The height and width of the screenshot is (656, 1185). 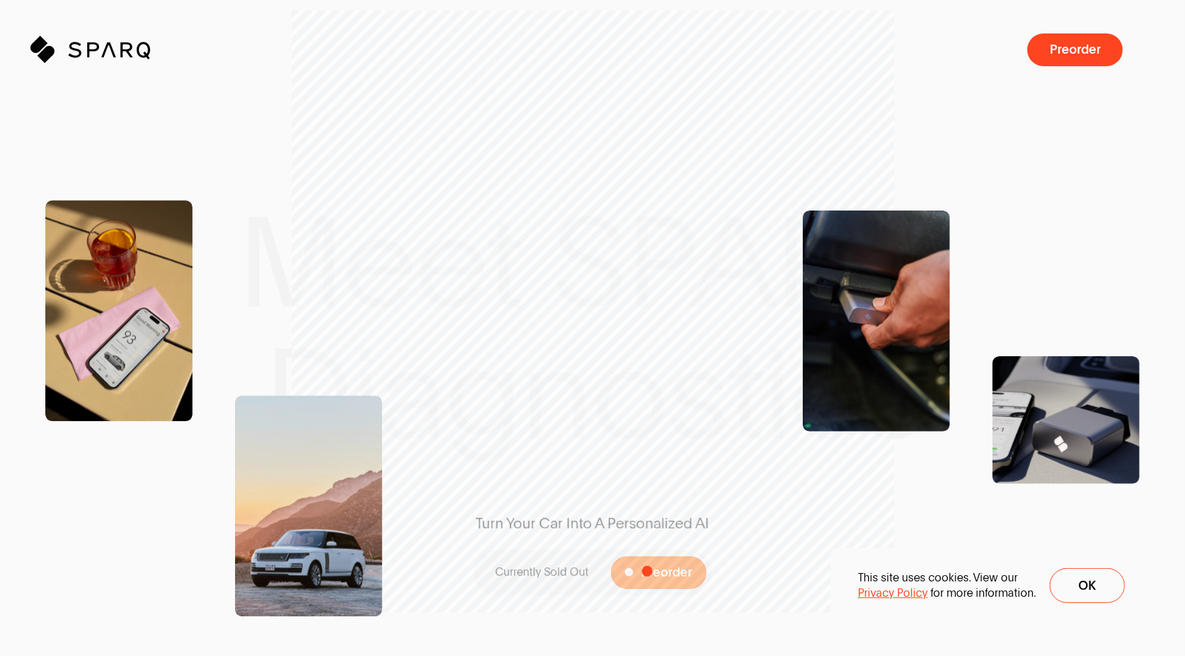 What do you see at coordinates (1087, 586) in the screenshot?
I see `span: Ok` at bounding box center [1087, 586].